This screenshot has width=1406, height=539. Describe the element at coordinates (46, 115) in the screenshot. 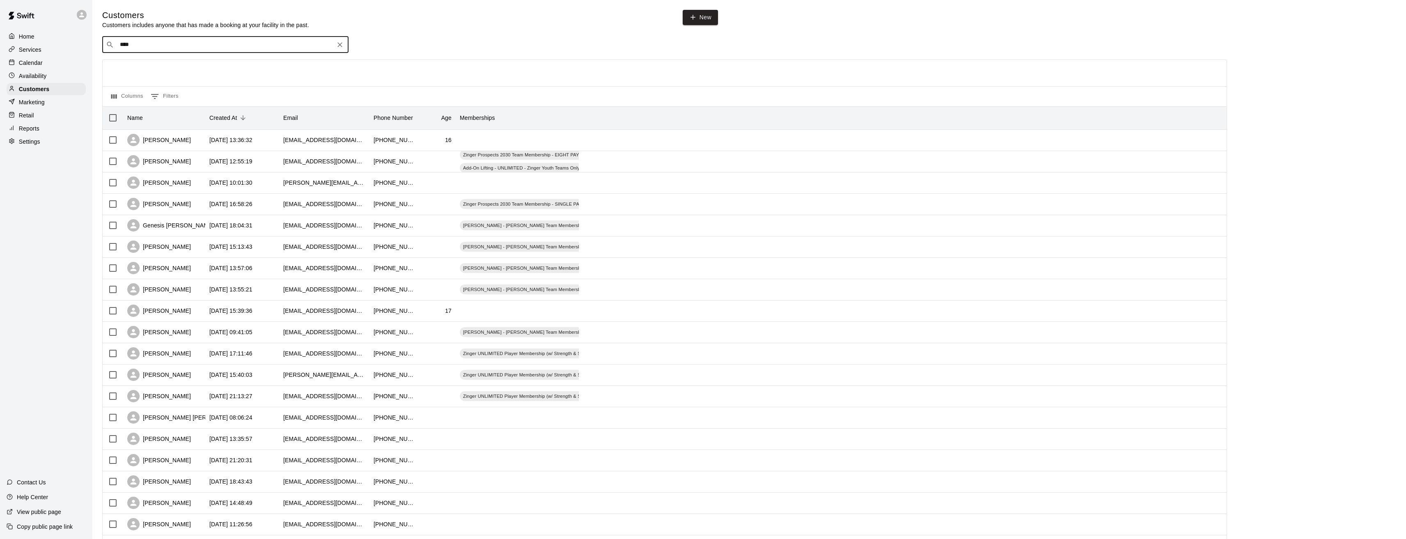

I see `div: Retail` at that location.